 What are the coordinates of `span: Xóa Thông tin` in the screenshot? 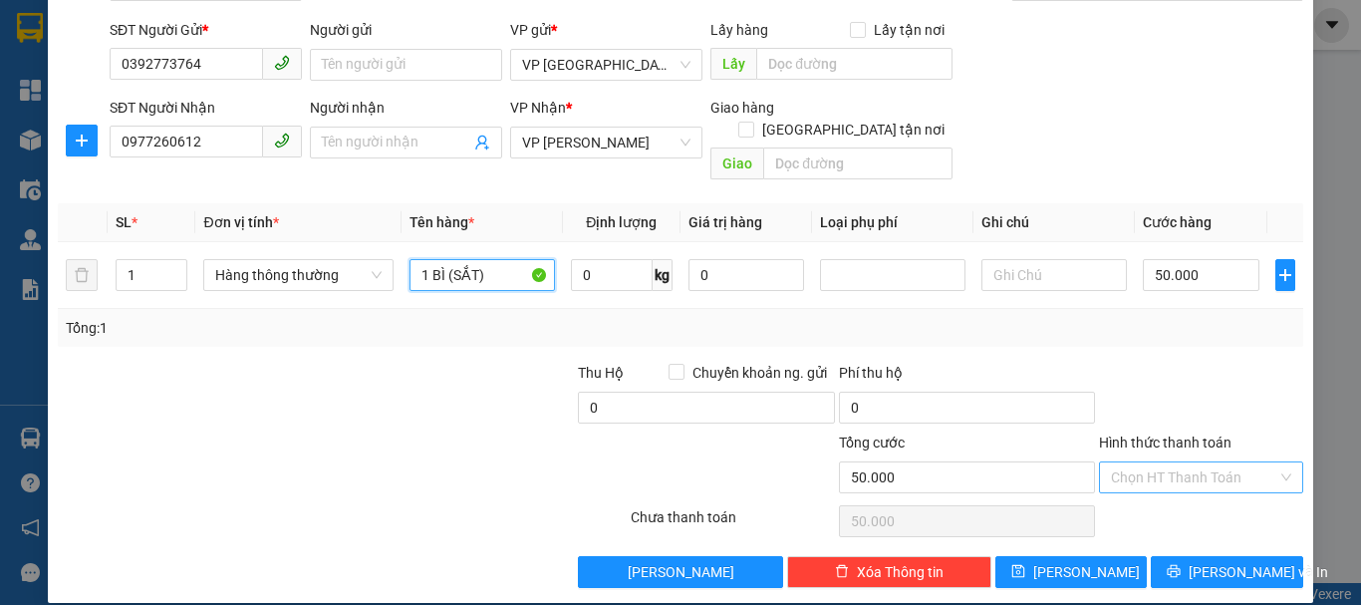 It's located at (900, 572).